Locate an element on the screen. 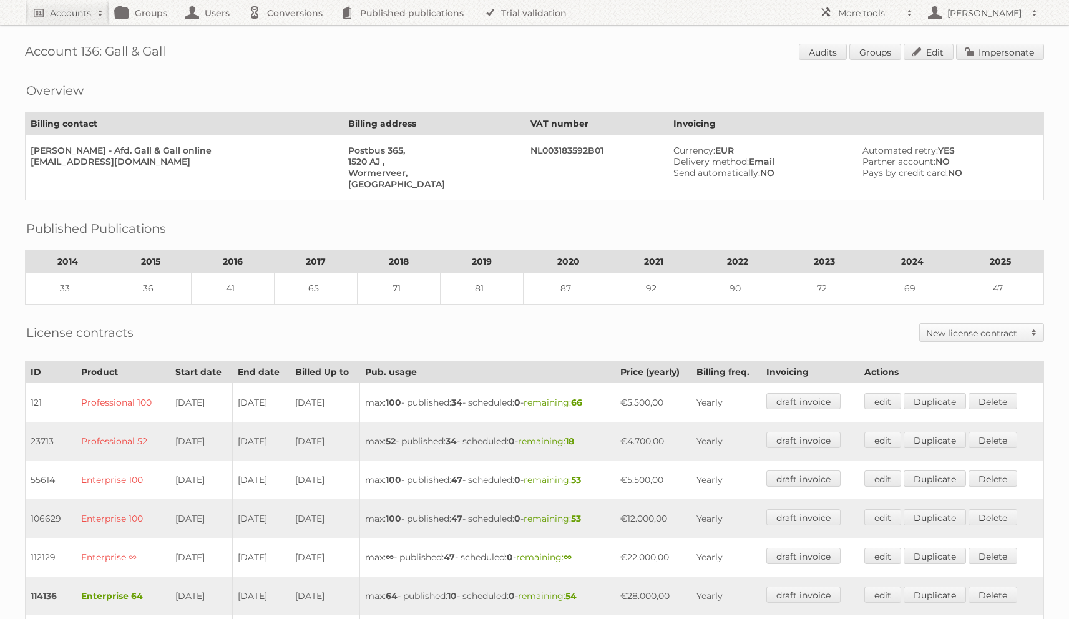 The image size is (1069, 619). th: 2024 is located at coordinates (912, 262).